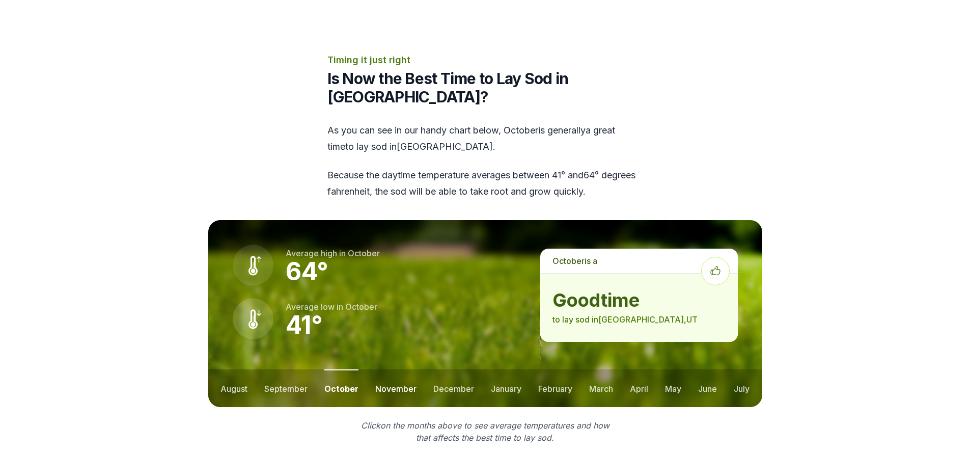  I want to click on p: is a, so click(638, 261).